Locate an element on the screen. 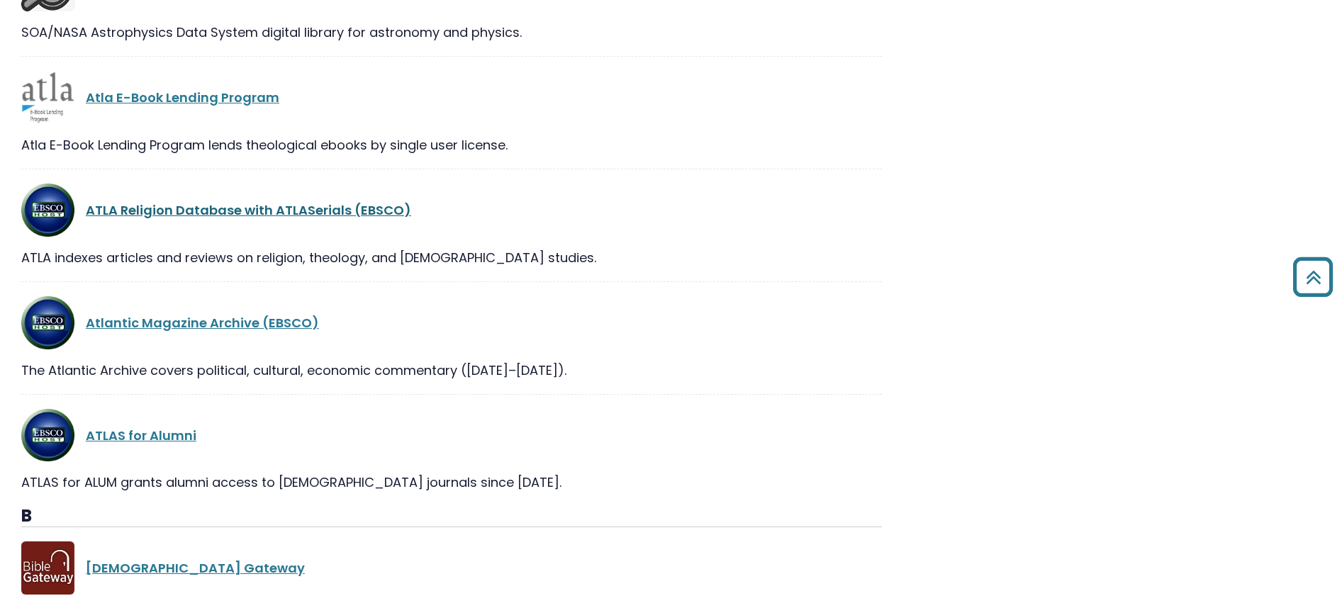 The height and width of the screenshot is (608, 1342). img: ATLA Religion Database is located at coordinates (47, 435).